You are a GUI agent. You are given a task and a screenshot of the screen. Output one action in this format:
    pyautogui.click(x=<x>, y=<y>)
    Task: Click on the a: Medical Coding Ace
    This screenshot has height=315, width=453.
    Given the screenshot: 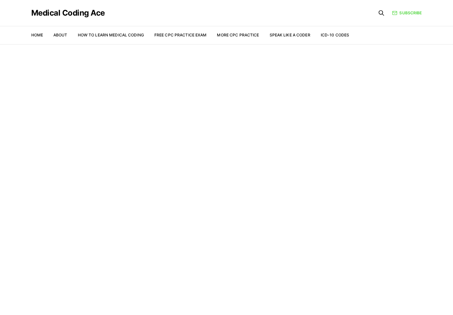 What is the action you would take?
    pyautogui.click(x=68, y=13)
    